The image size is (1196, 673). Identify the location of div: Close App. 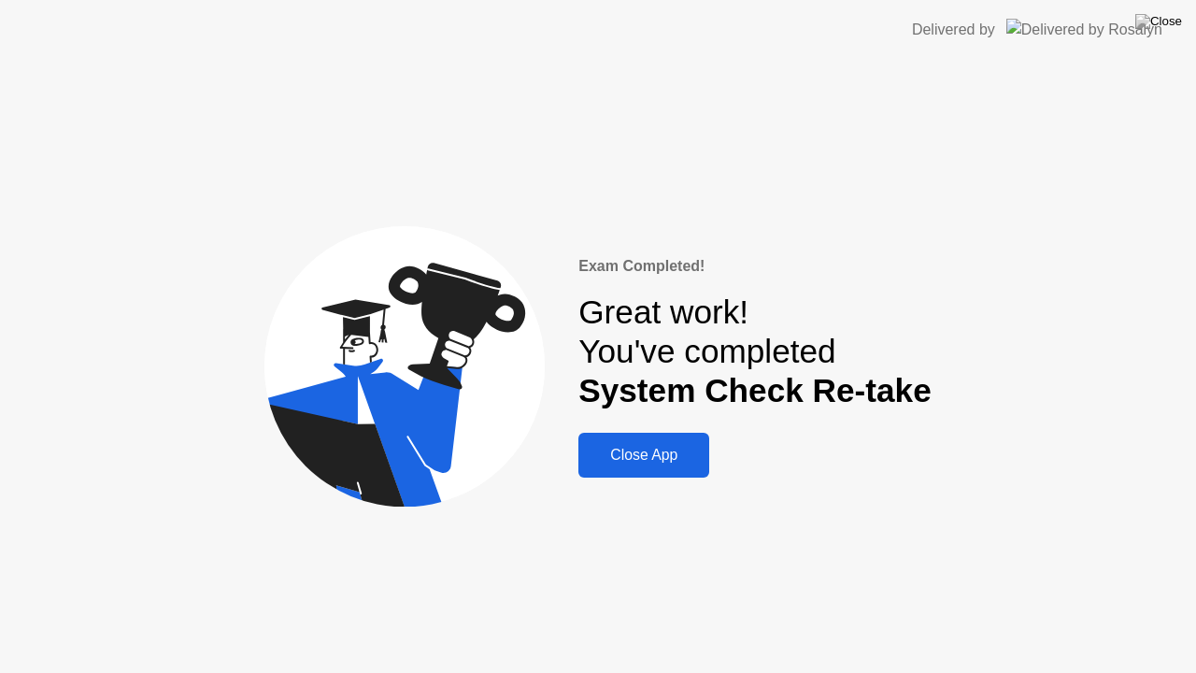
(644, 455).